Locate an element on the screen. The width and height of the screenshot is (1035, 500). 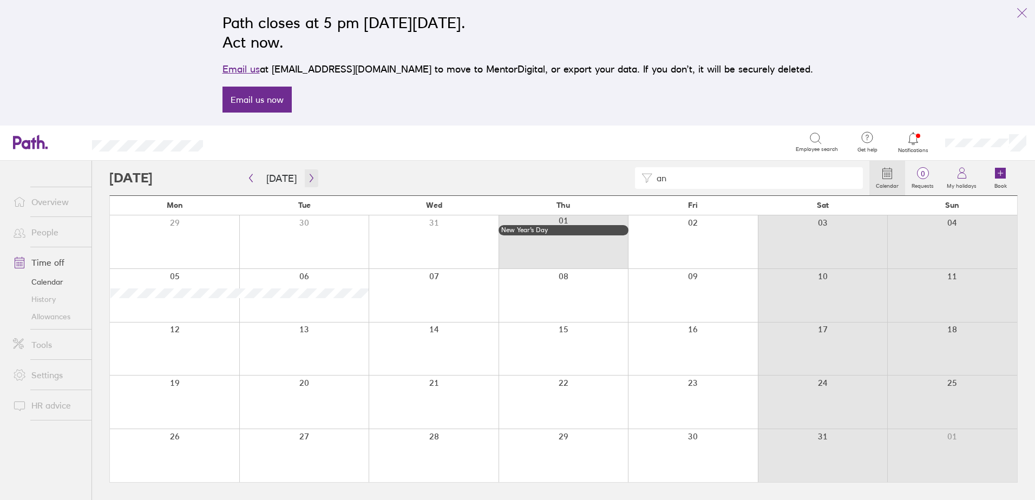
a: Overview is located at coordinates (48, 202).